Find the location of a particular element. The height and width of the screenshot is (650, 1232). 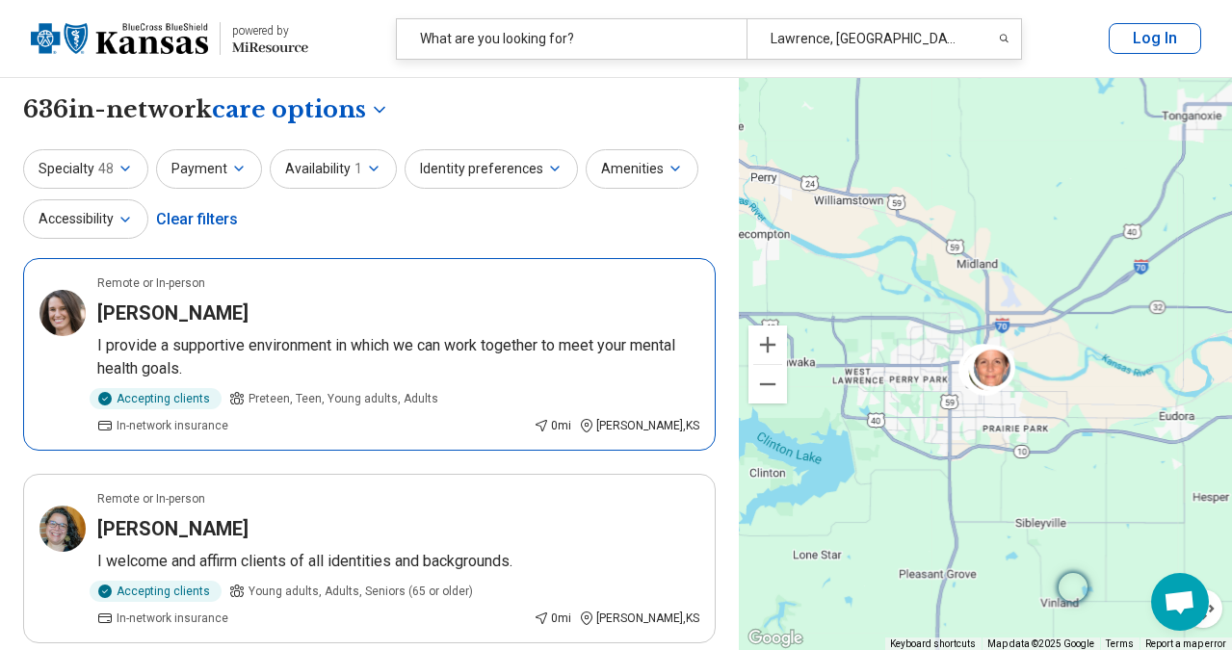

div: What are you looking for? is located at coordinates (571, 39).